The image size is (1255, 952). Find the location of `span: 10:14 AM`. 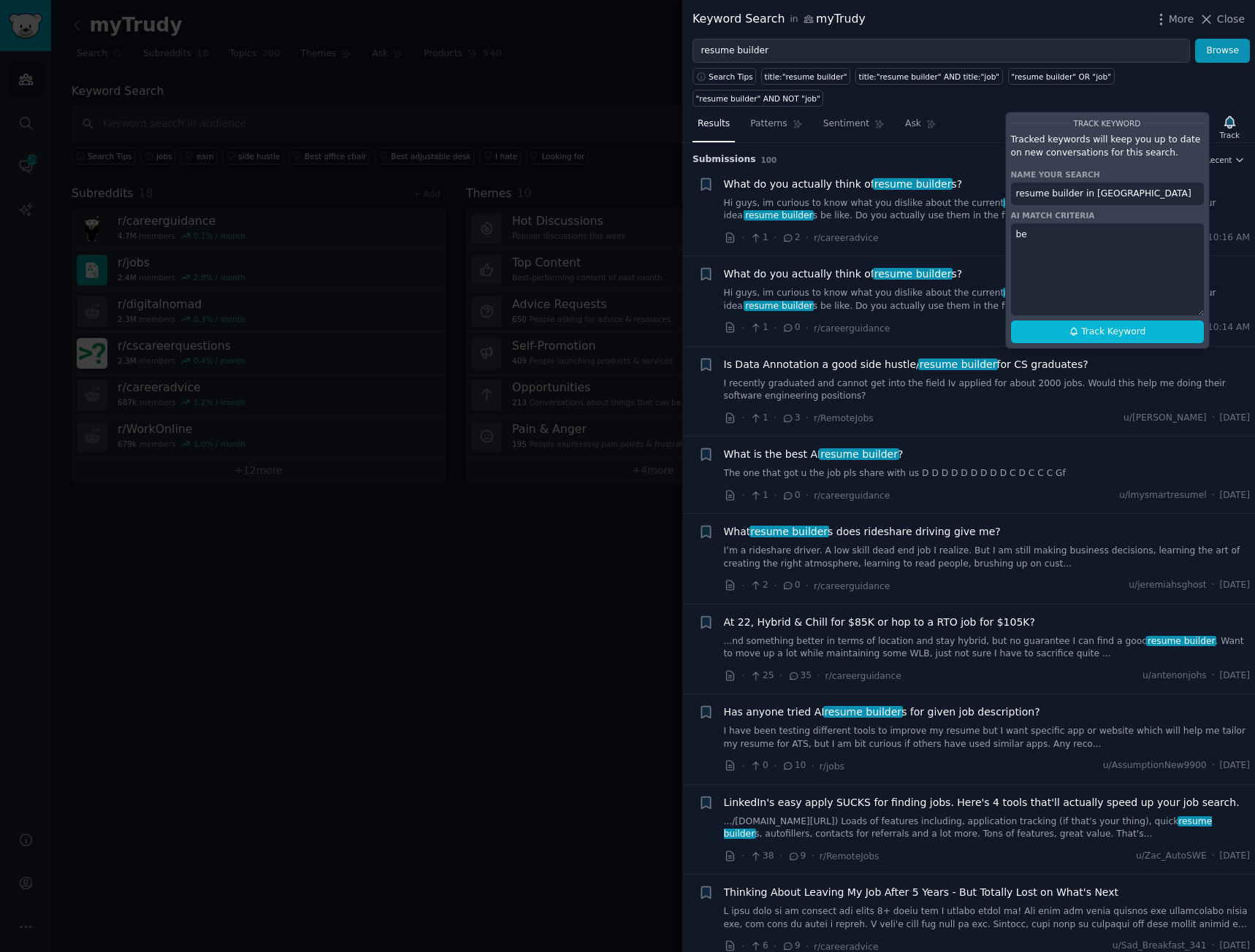

span: 10:14 AM is located at coordinates (1229, 327).